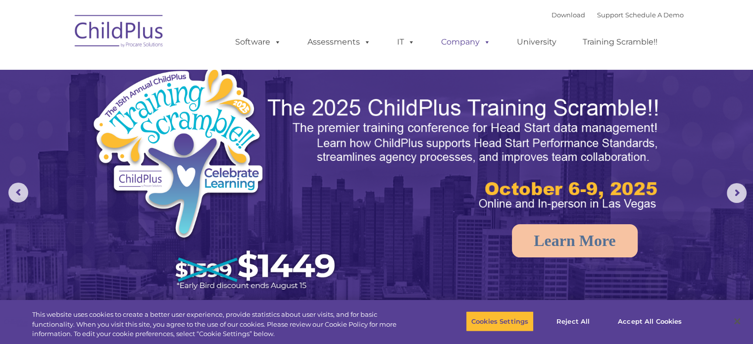 The width and height of the screenshot is (753, 344). I want to click on a: IT, so click(406, 42).